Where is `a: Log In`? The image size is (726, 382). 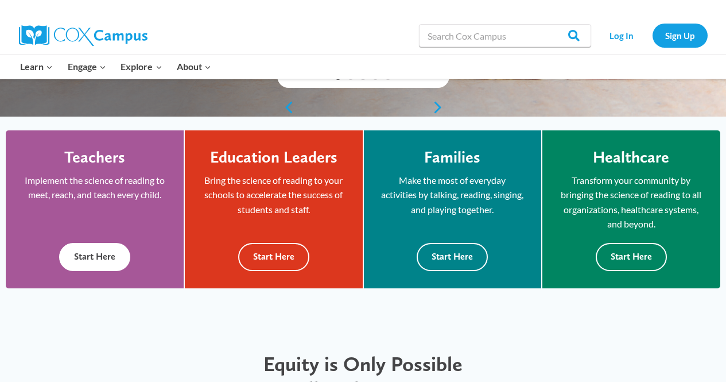 a: Log In is located at coordinates (621, 35).